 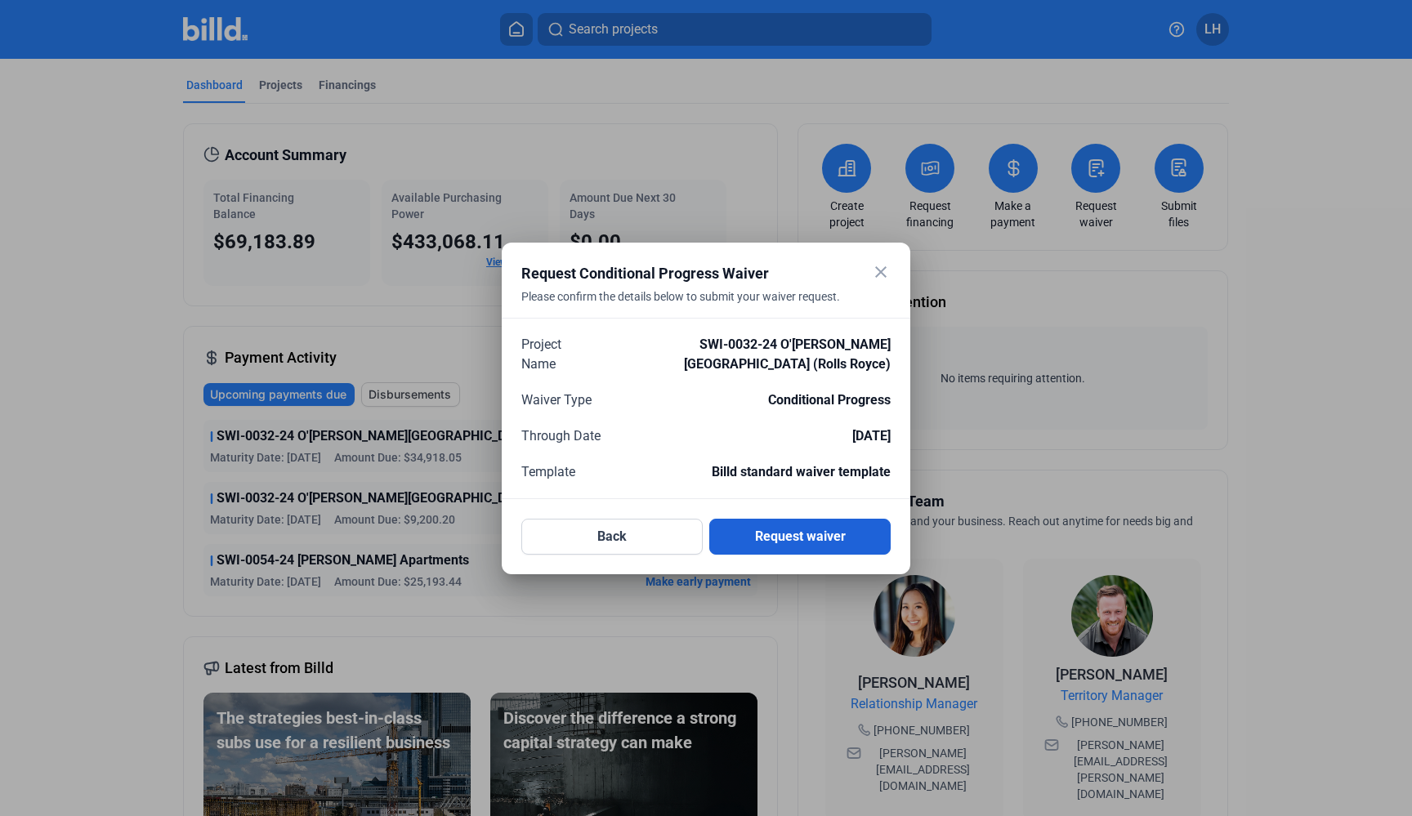 What do you see at coordinates (685, 274) in the screenshot?
I see `div: Request Conditional Progress Waiver` at bounding box center [685, 274].